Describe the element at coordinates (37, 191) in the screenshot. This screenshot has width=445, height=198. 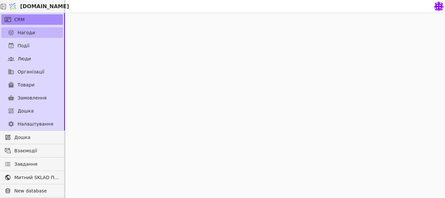
I see `span: New database` at that location.